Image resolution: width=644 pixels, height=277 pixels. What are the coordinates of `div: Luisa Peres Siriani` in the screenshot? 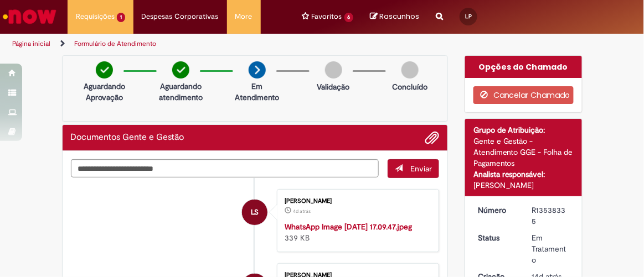 It's located at (255, 213).